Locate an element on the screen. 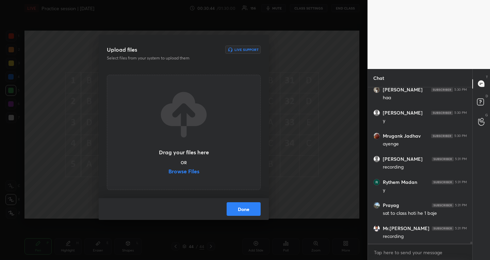 The image size is (490, 260). h5: OR is located at coordinates (184, 163).